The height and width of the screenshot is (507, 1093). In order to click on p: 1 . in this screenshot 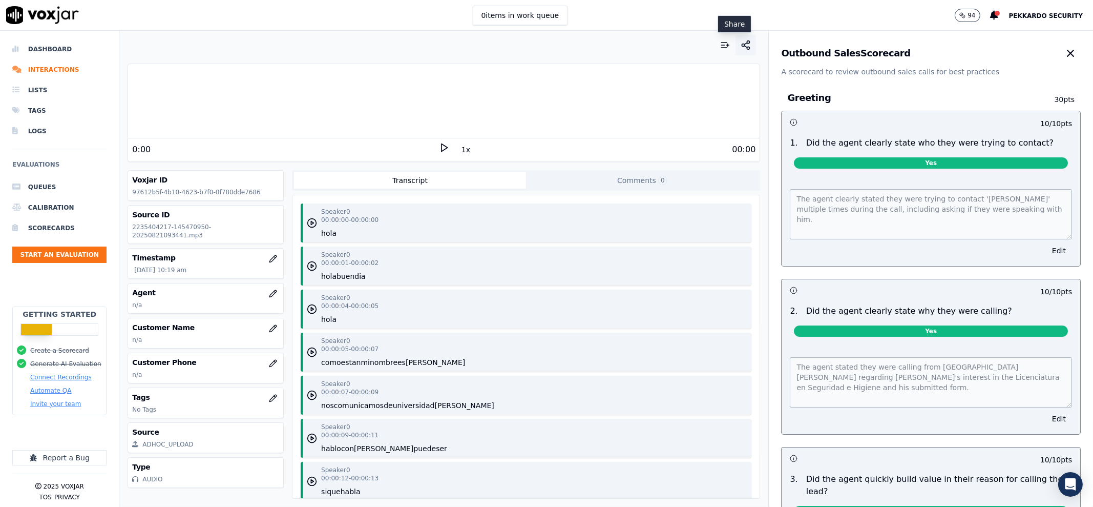, I will do `click(794, 143)`.